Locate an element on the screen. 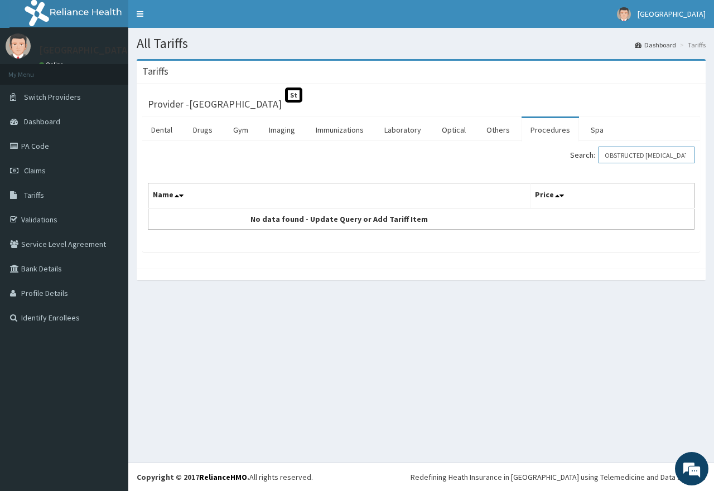  a: RelianceHMO is located at coordinates (223, 477).